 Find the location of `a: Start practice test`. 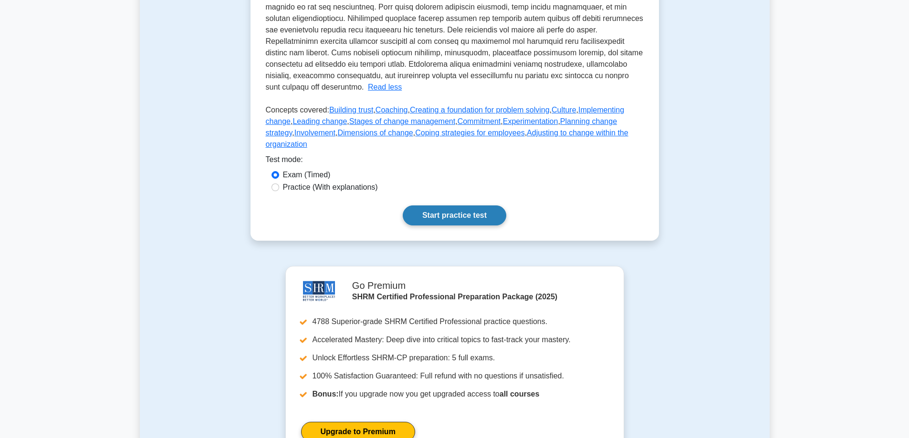

a: Start practice test is located at coordinates (454, 216).